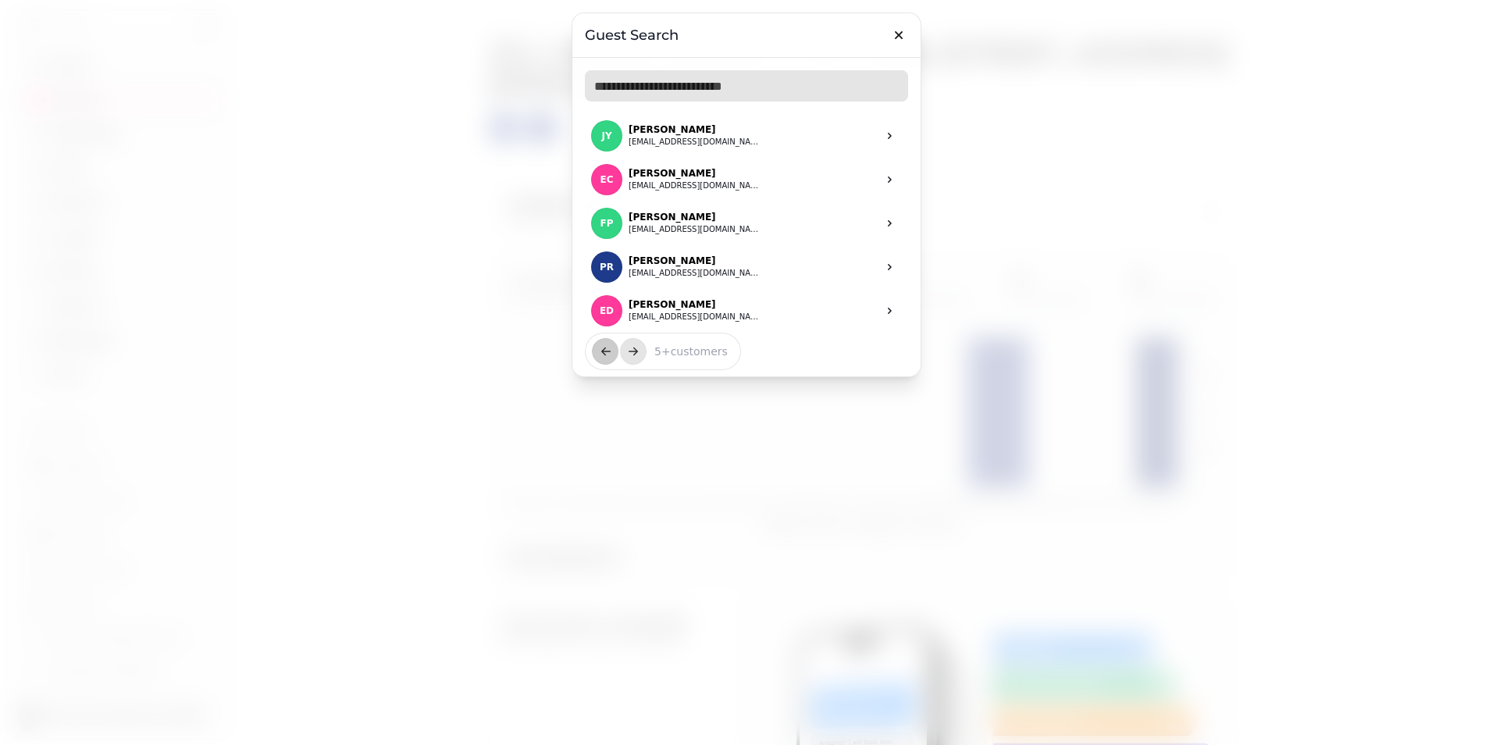  Describe the element at coordinates (747, 35) in the screenshot. I see `h3: Guest Search` at that location.